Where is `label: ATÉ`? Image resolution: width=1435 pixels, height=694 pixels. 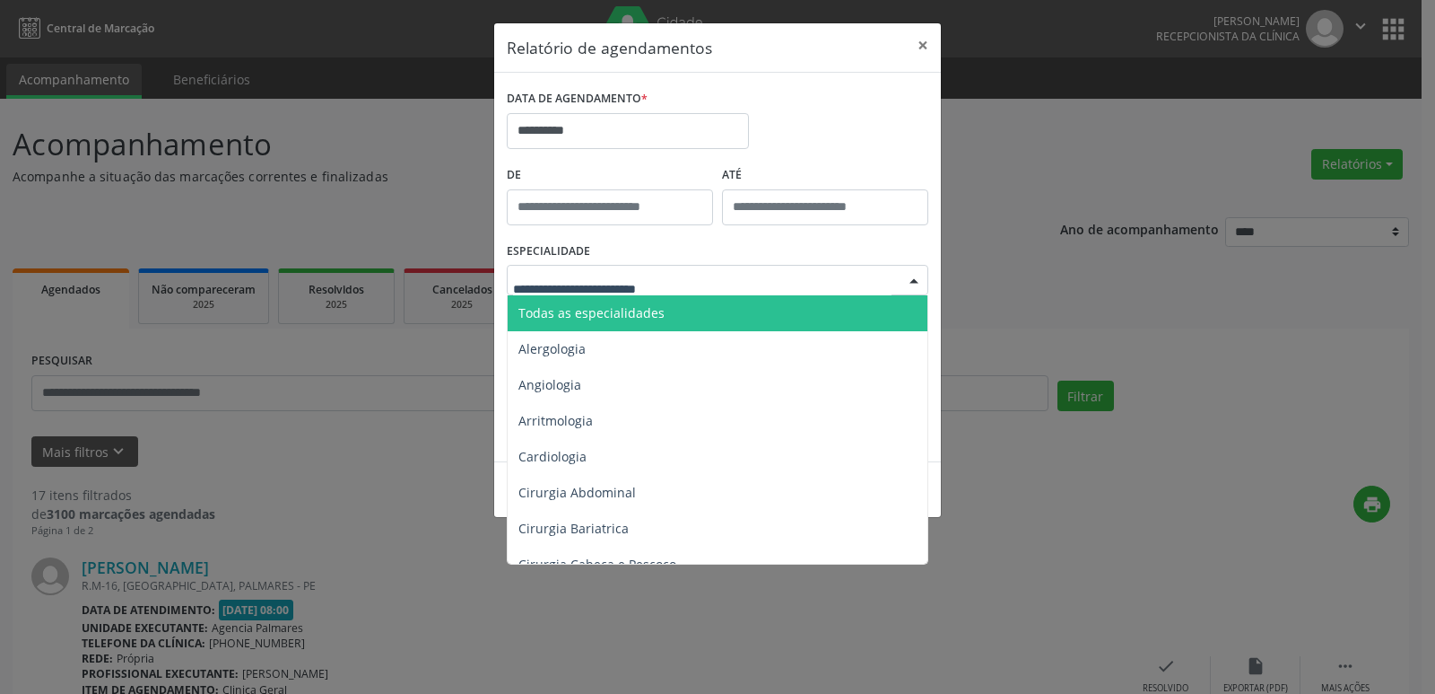
label: ATÉ is located at coordinates (825, 175).